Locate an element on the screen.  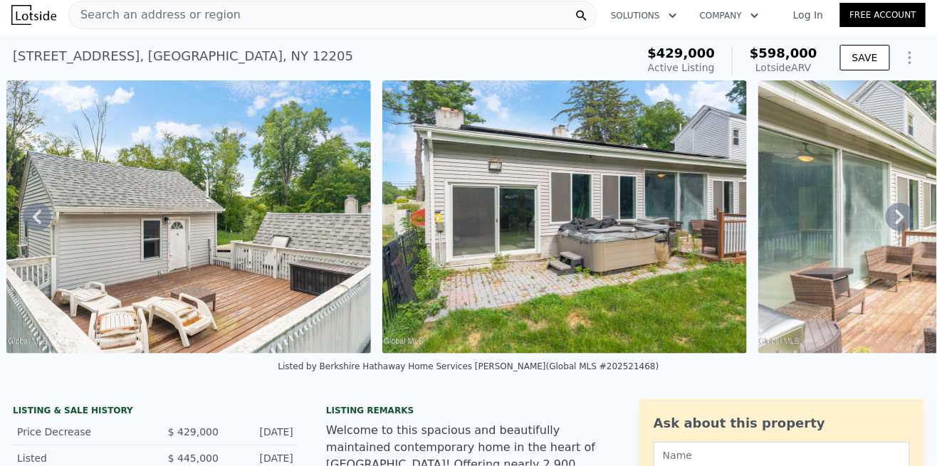
div: Ask about this property is located at coordinates (782, 424).